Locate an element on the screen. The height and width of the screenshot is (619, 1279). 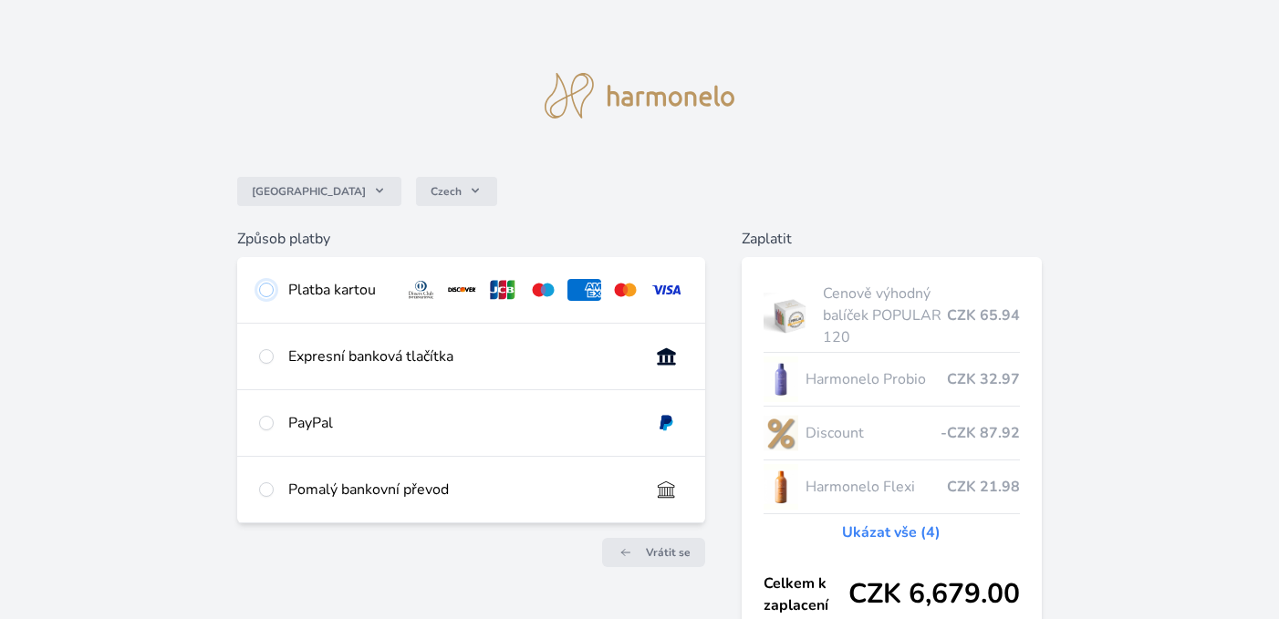
span: CZK 32.97 is located at coordinates (983, 379).